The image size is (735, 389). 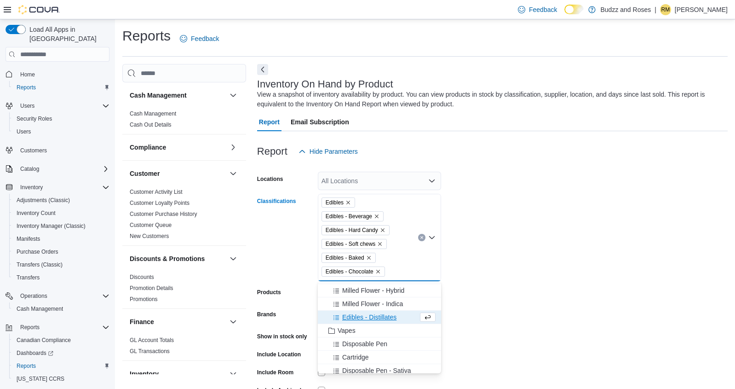 I want to click on label: Products, so click(x=269, y=292).